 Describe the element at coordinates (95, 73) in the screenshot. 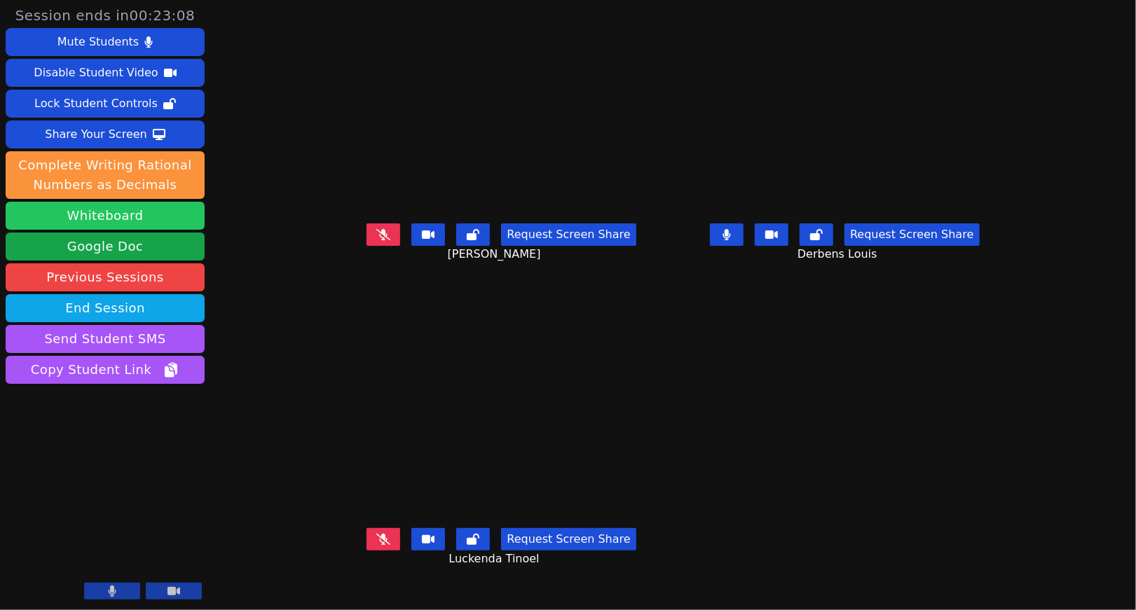

I see `div: Disable Student Video` at that location.